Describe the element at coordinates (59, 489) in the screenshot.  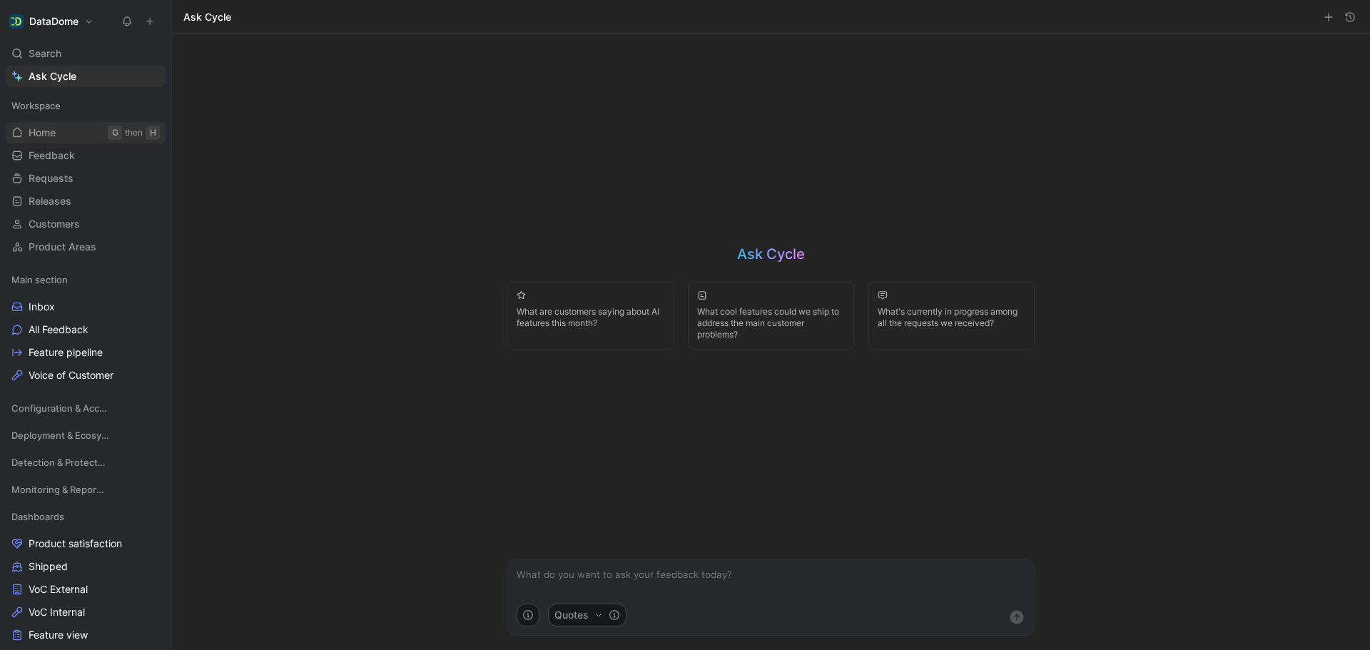
I see `span: Monitoring & Reporting` at that location.